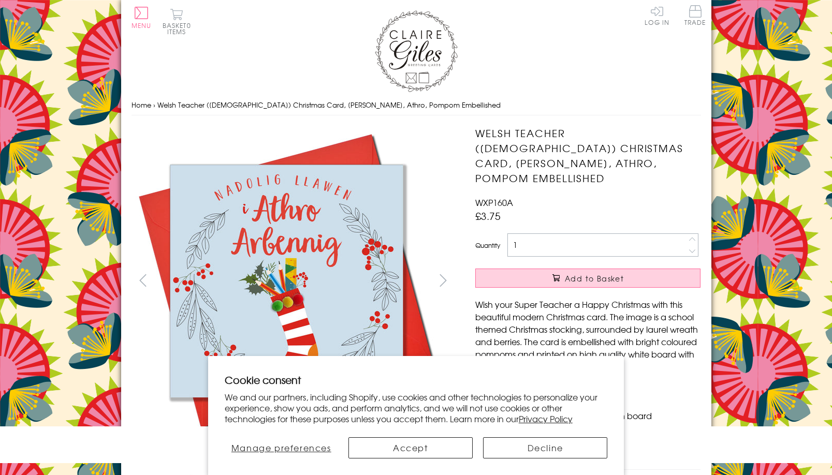 Image resolution: width=832 pixels, height=475 pixels. What do you see at coordinates (281, 448) in the screenshot?
I see `button: Manage preferences` at bounding box center [281, 448].